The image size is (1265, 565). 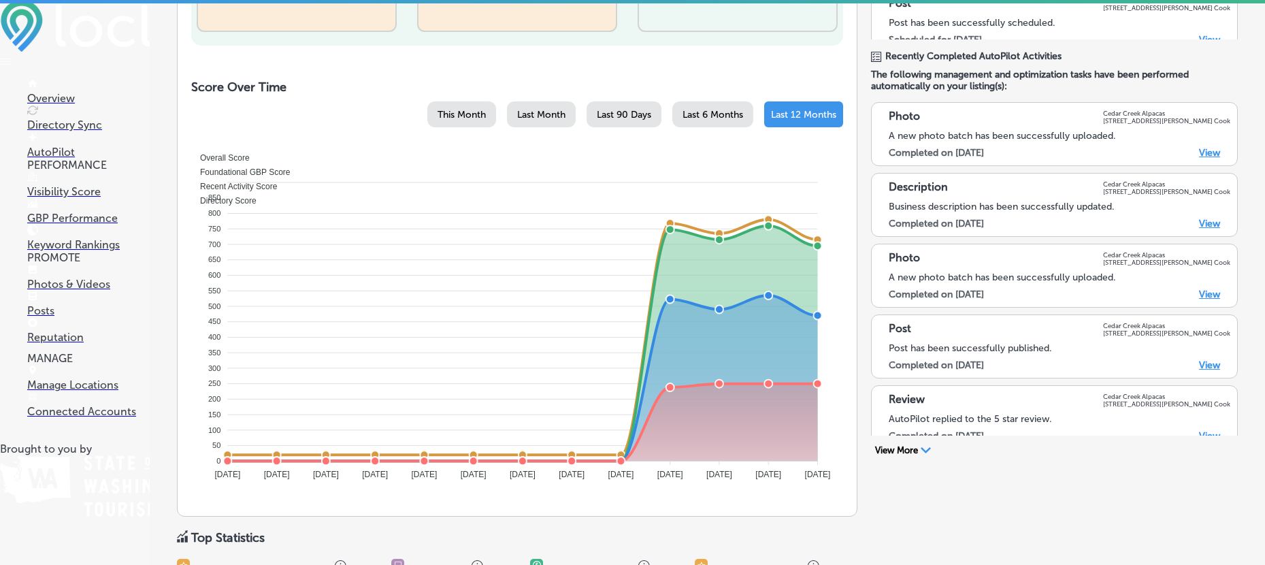 I want to click on span: Last 6 Months, so click(x=712, y=114).